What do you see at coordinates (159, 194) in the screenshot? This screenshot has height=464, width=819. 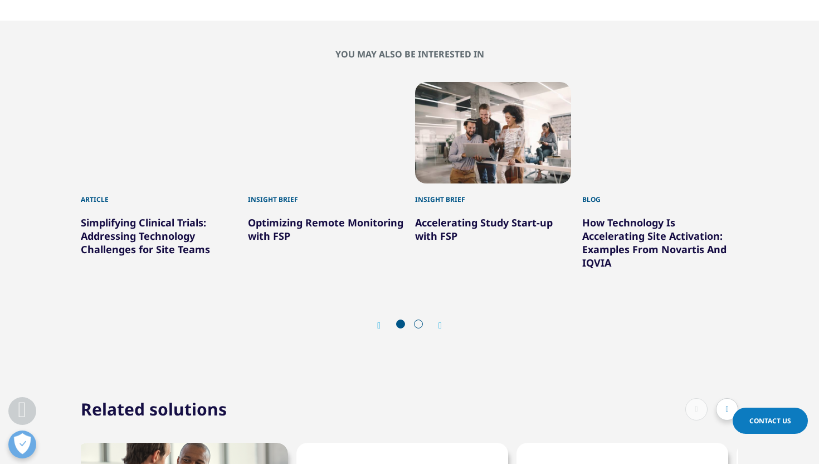 I see `div: Article` at bounding box center [159, 194].